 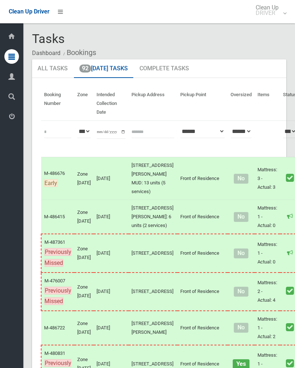 I want to click on th: Booking Number, so click(x=58, y=103).